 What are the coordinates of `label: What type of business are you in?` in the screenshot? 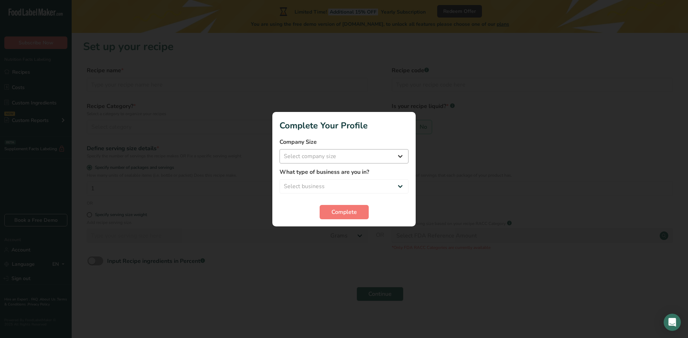 It's located at (344, 172).